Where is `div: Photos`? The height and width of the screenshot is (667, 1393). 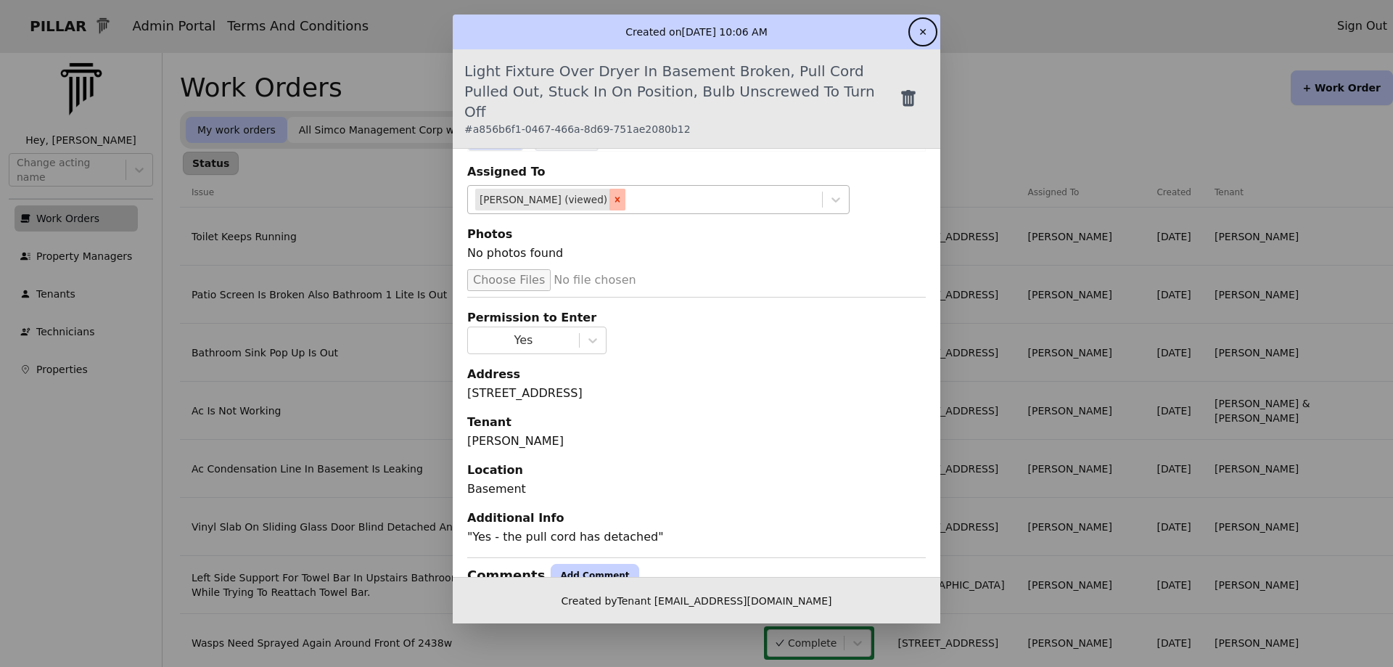
div: Photos is located at coordinates (696, 234).